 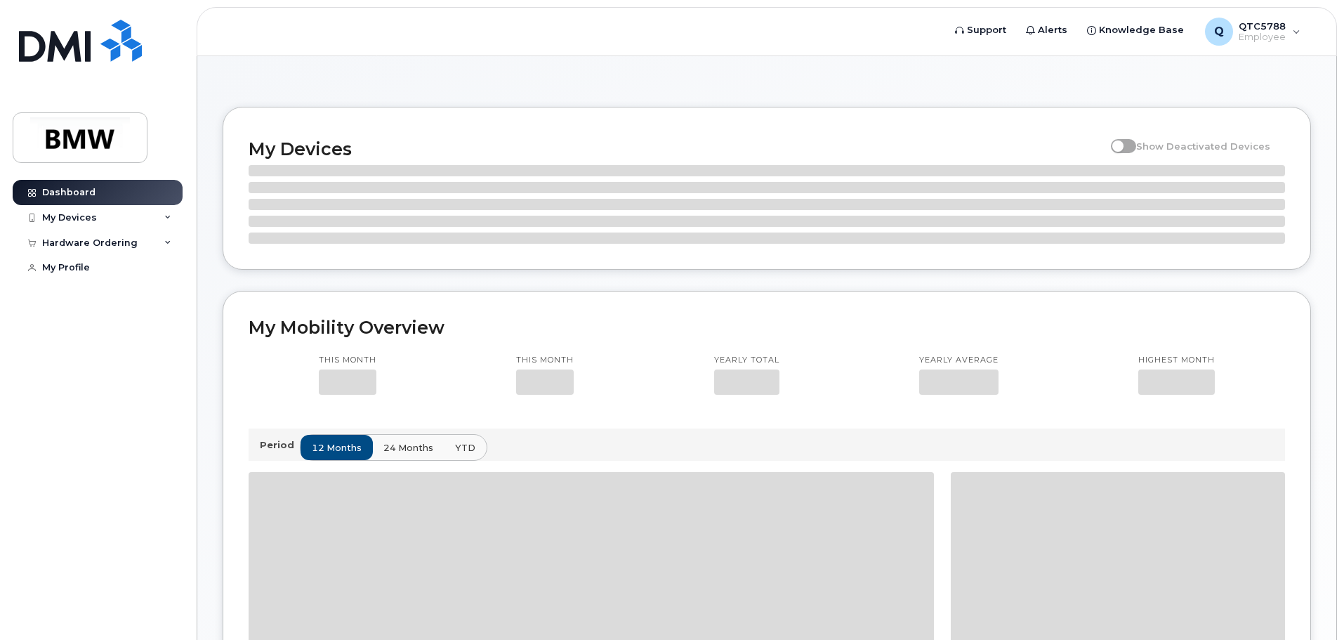 I want to click on span: YTD, so click(x=465, y=447).